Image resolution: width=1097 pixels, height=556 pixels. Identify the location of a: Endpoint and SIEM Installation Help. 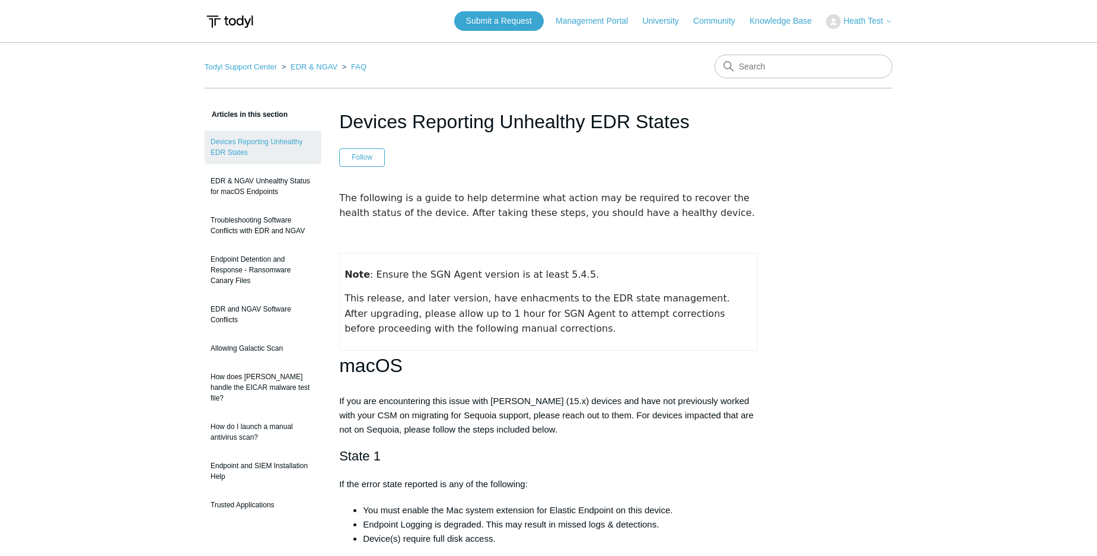
(263, 471).